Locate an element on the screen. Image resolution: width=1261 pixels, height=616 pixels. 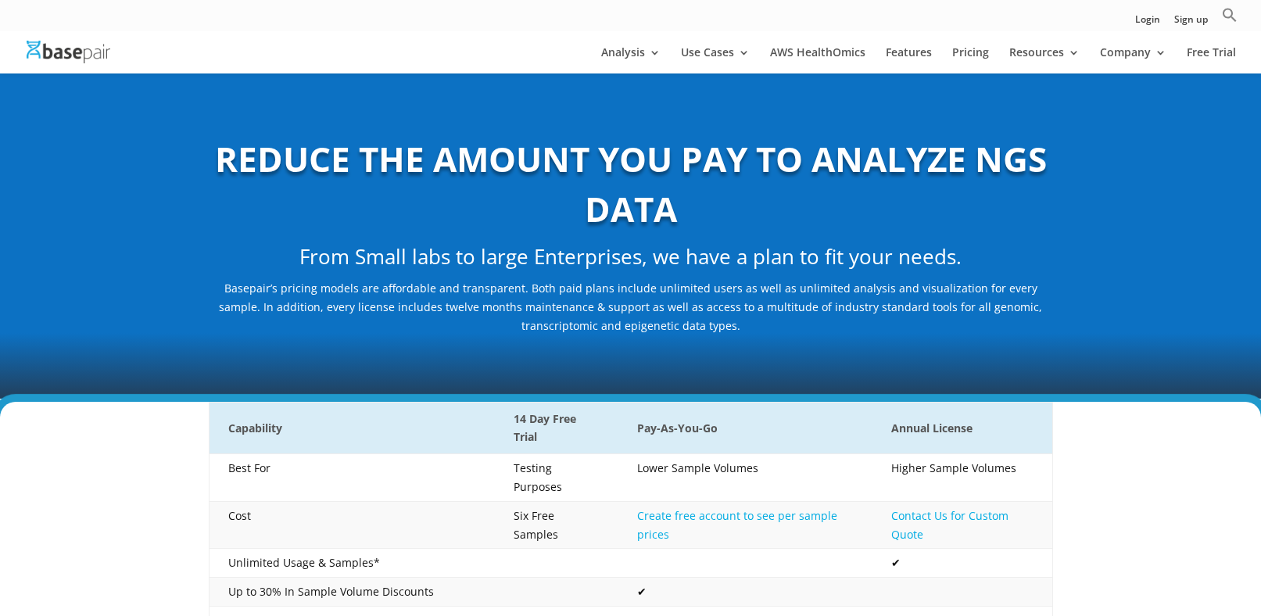
a: Pricing is located at coordinates (970, 60).